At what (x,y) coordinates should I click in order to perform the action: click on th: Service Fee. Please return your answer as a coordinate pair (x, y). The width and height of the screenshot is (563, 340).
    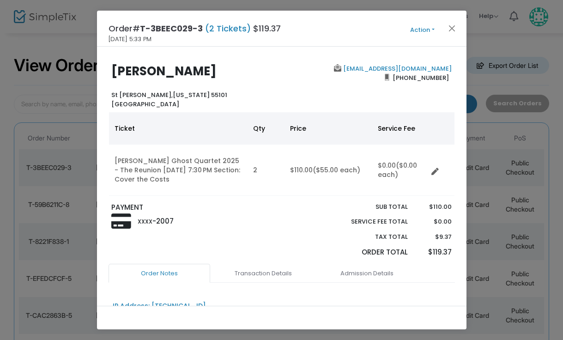
    Looking at the image, I should click on (400, 128).